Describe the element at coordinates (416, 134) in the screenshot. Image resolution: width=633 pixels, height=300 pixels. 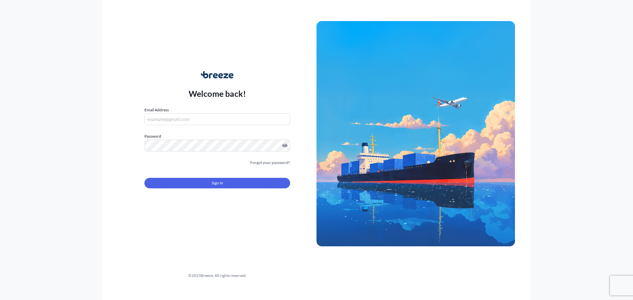
I see `img: Ship illustration` at that location.